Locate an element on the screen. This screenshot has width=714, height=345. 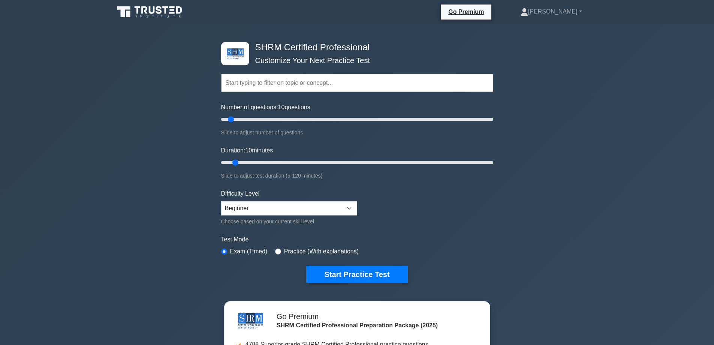
div: Choose based on your current skill level is located at coordinates (289, 221).